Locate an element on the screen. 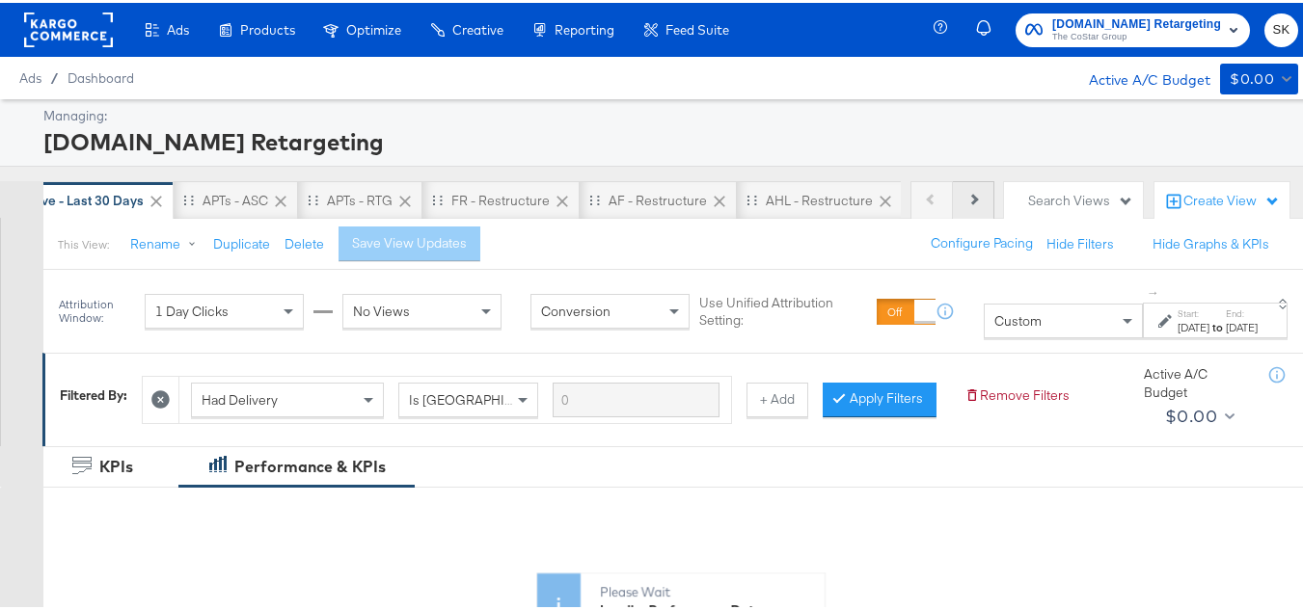 The height and width of the screenshot is (610, 1303). button: Delete is located at coordinates (304, 241).